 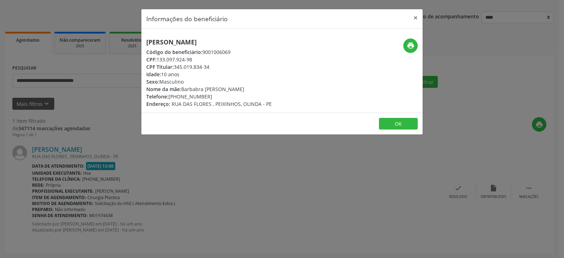 What do you see at coordinates (209, 59) in the screenshot?
I see `div: 133.097.924-98` at bounding box center [209, 59].